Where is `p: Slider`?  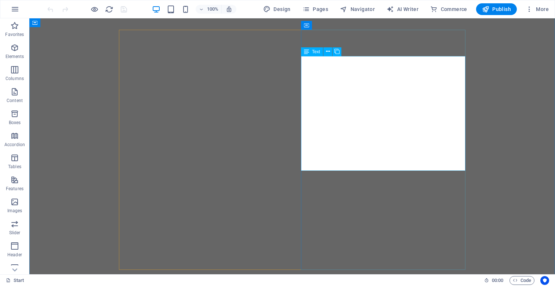
p: Slider is located at coordinates (15, 233).